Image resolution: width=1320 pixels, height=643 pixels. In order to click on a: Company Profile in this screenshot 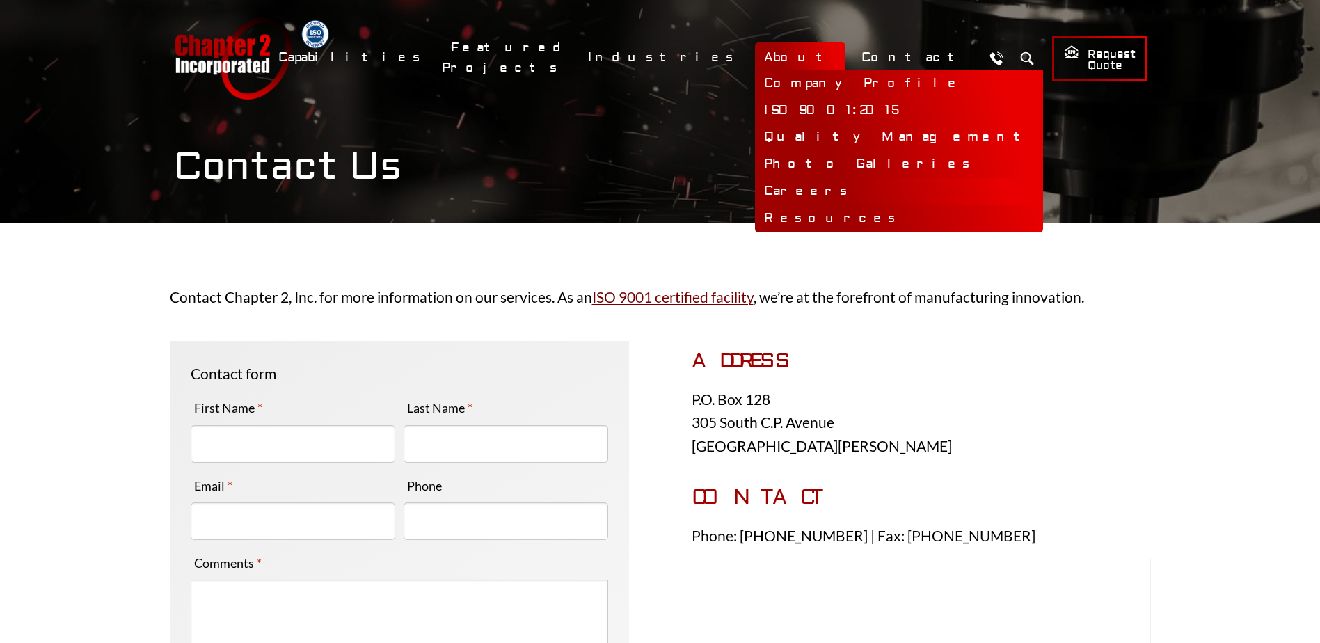, I will do `click(899, 83)`.